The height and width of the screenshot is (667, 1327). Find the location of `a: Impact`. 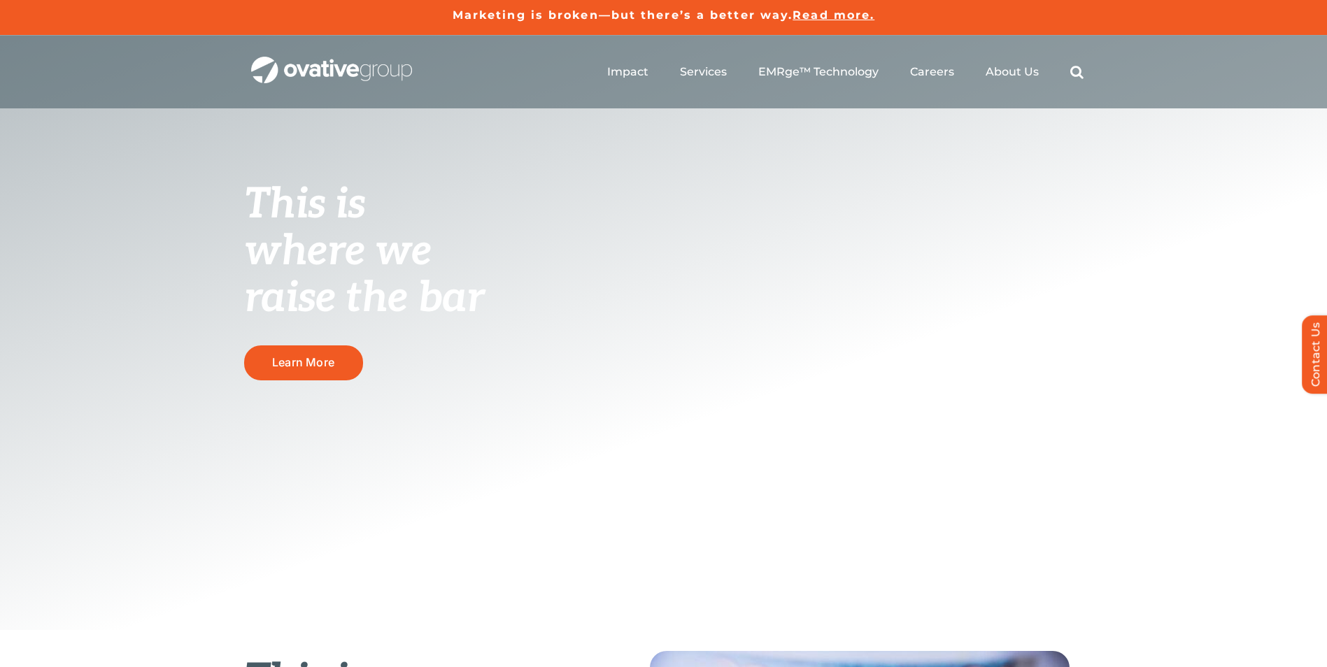

a: Impact is located at coordinates (627, 72).